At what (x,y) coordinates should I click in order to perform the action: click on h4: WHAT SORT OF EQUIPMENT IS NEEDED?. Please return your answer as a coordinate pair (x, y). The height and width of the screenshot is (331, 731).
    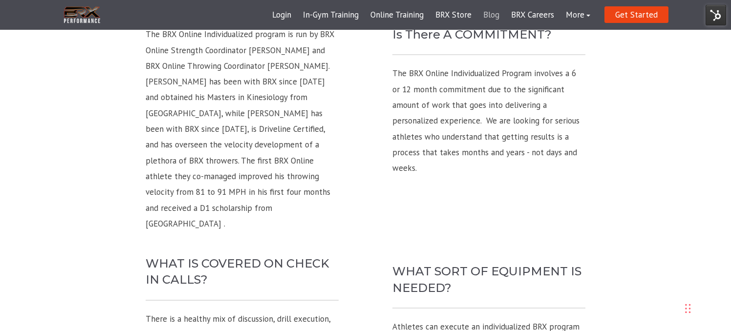
    Looking at the image, I should click on (488, 279).